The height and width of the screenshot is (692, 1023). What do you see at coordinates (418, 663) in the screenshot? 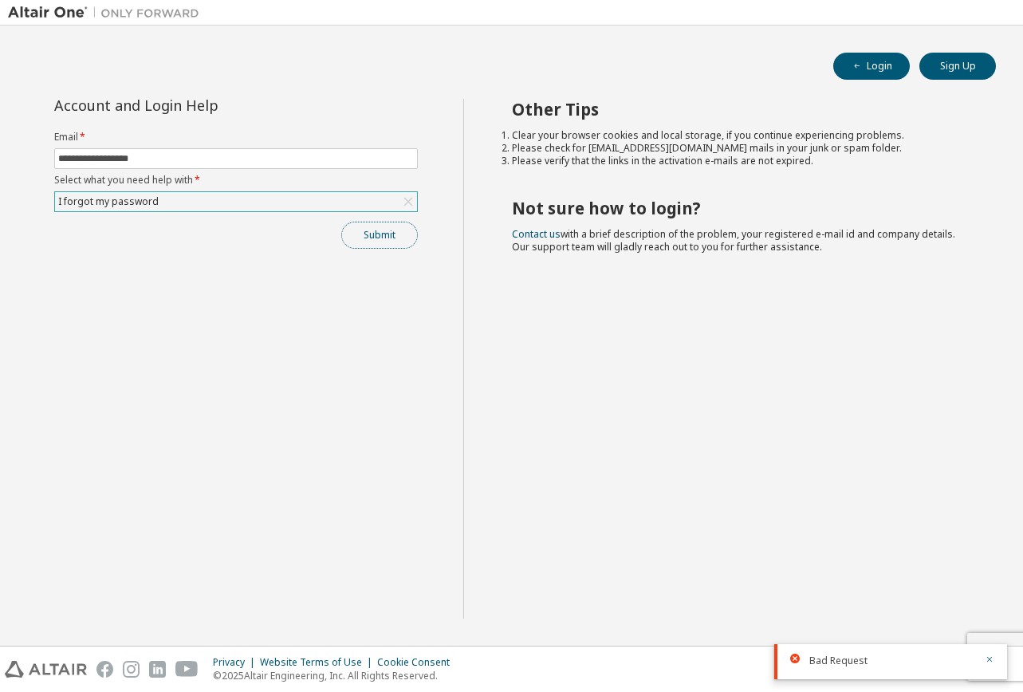
I see `div: Cookie Consent` at bounding box center [418, 663].